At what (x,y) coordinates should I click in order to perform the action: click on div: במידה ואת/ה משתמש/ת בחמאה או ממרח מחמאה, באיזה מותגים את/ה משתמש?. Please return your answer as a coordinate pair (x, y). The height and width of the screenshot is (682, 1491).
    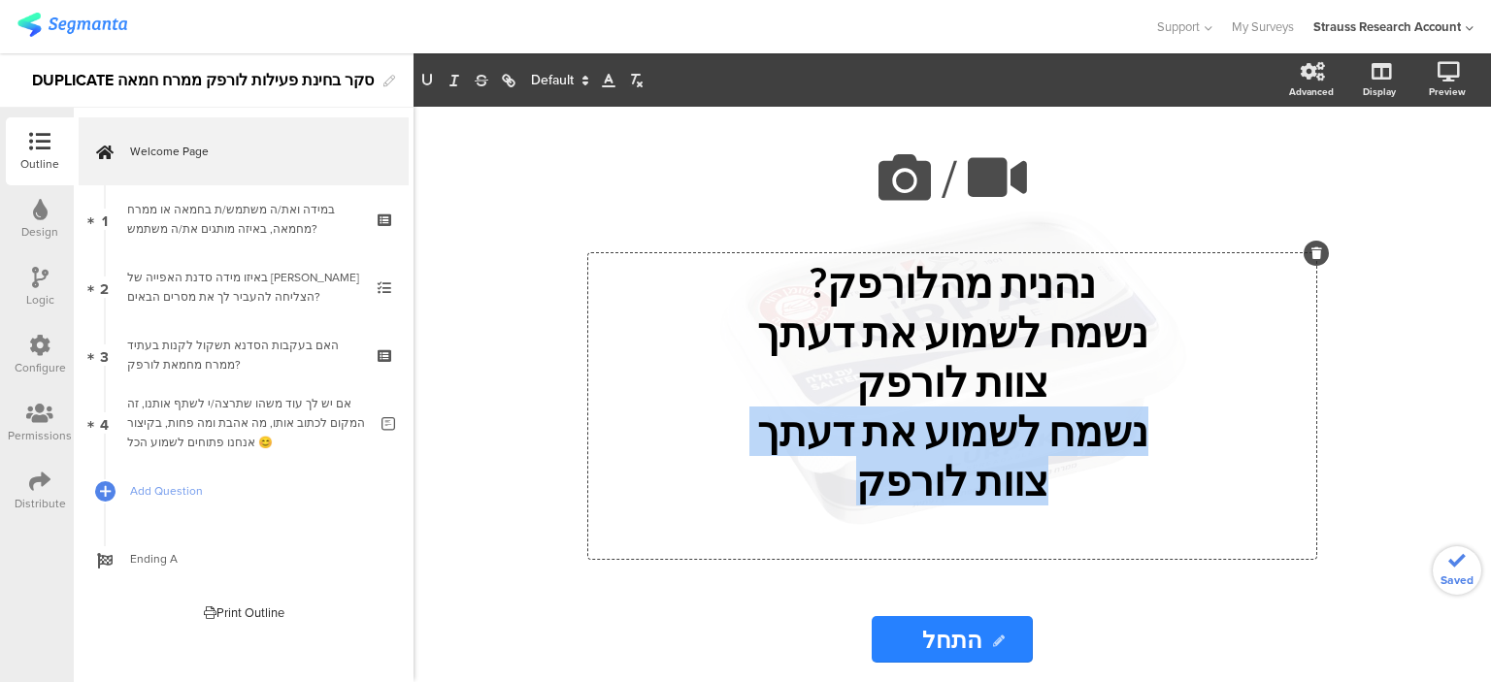
    Looking at the image, I should click on (243, 219).